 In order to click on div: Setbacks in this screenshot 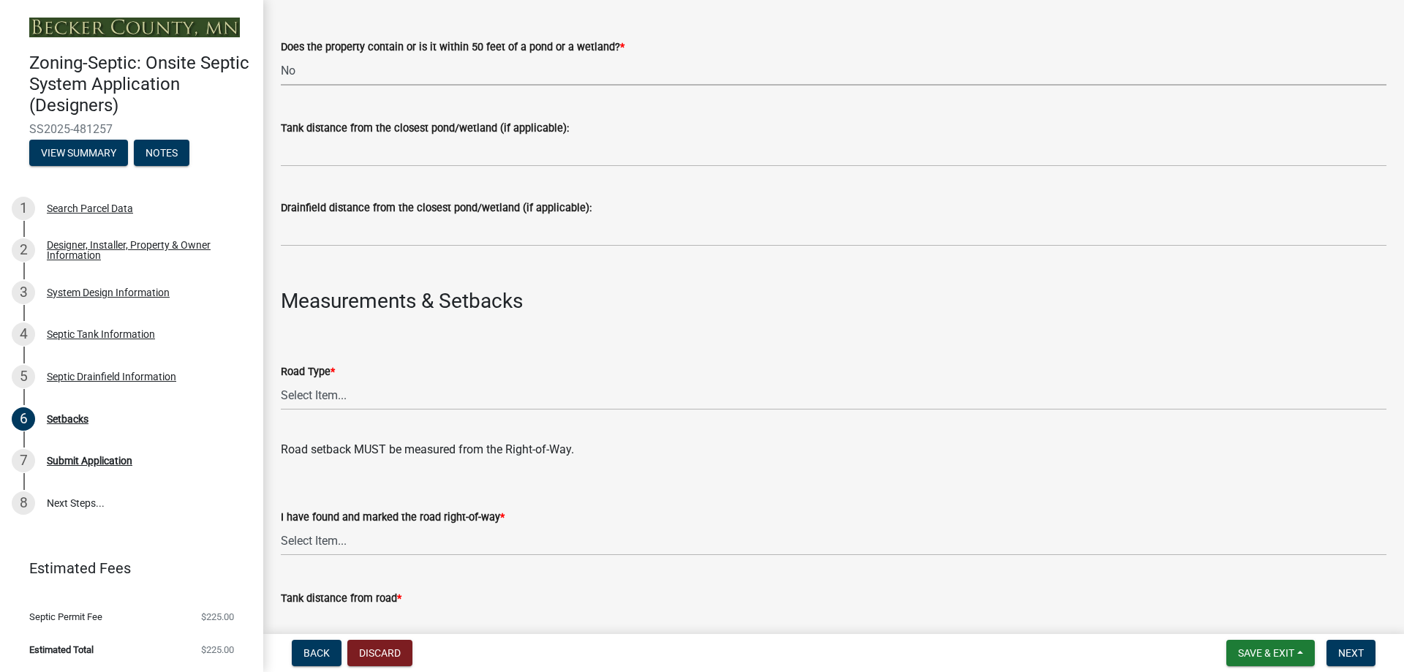, I will do `click(67, 419)`.